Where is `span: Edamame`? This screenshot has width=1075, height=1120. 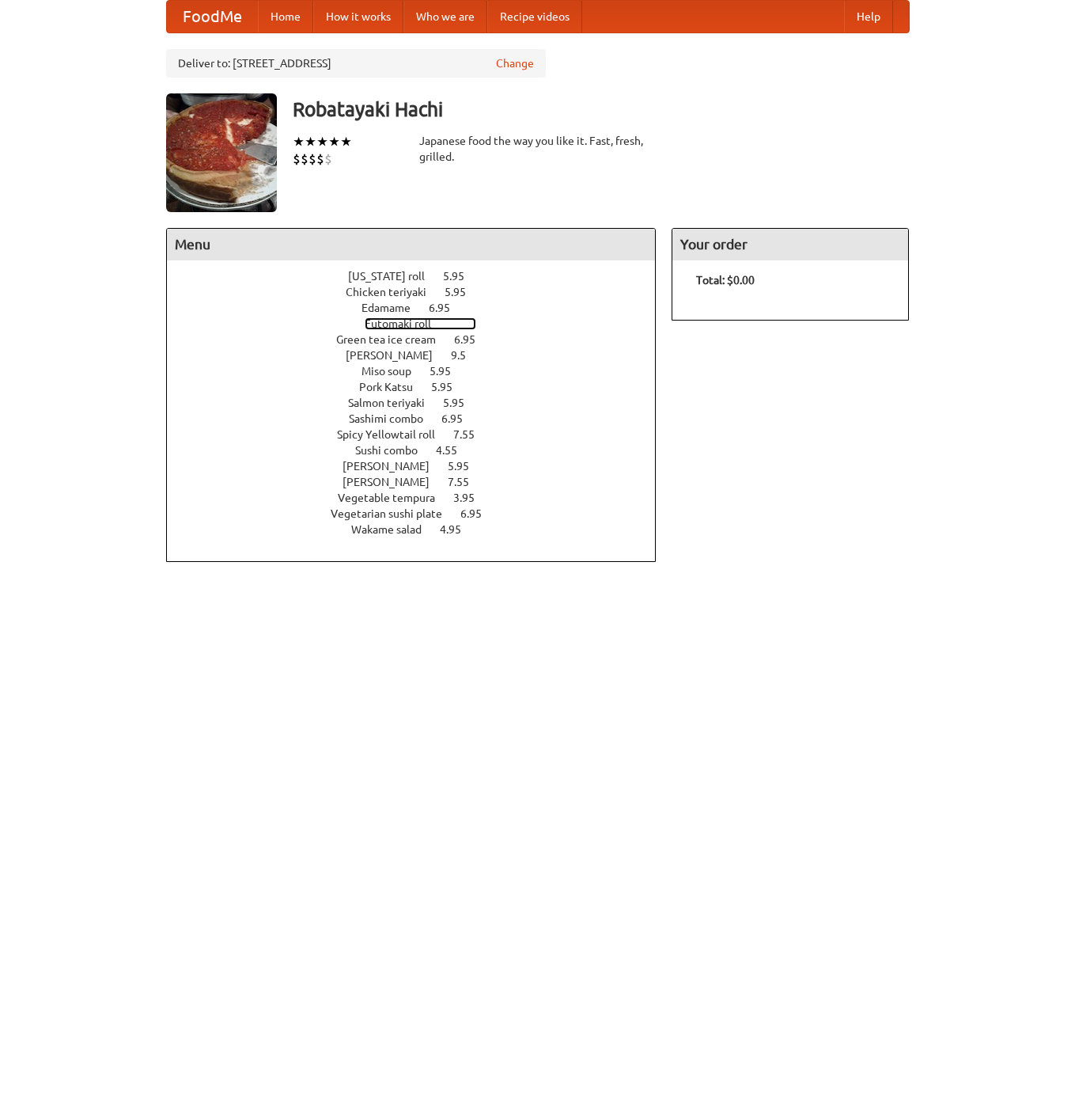 span: Edamame is located at coordinates (395, 308).